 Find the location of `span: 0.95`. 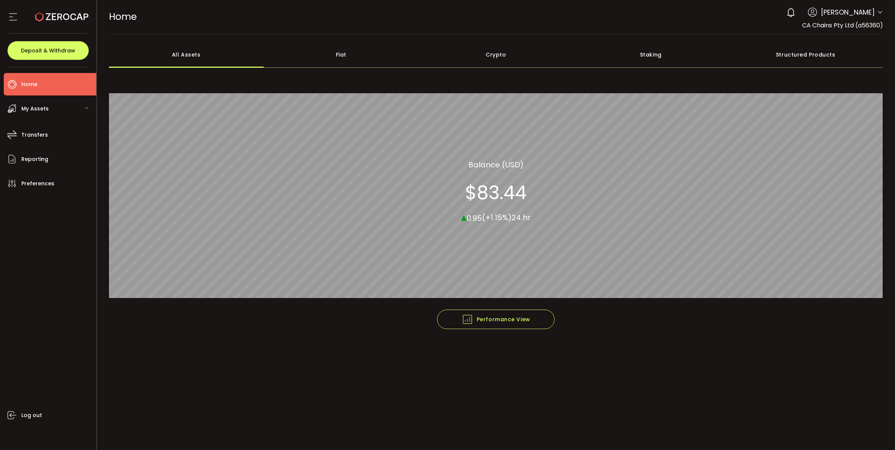

span: 0.95 is located at coordinates (474, 218).